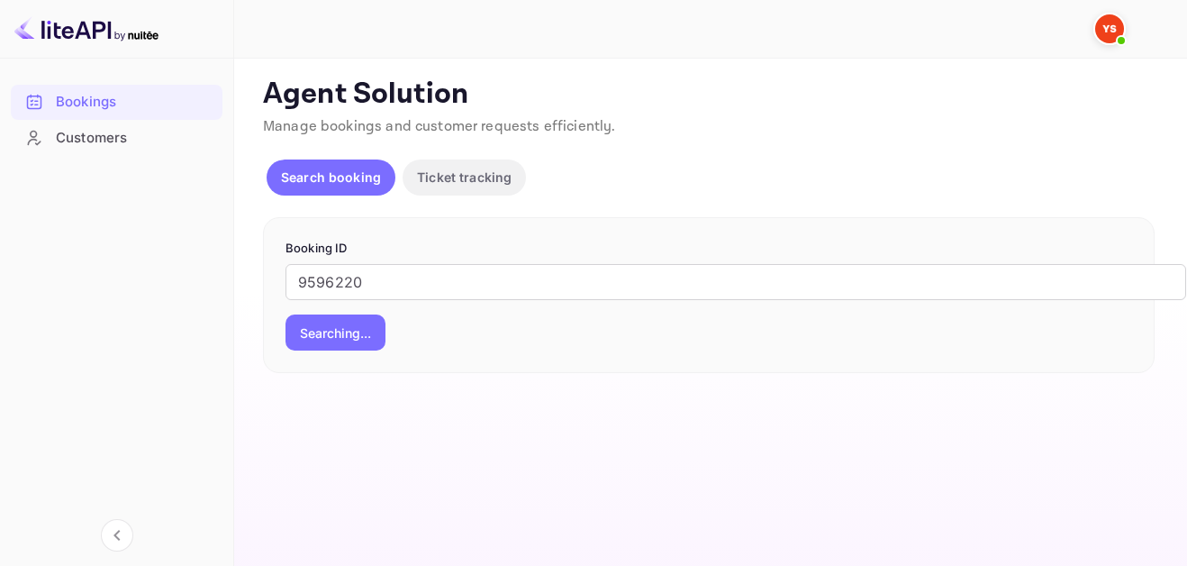 This screenshot has width=1187, height=566. What do you see at coordinates (709, 249) in the screenshot?
I see `p: Booking ID` at bounding box center [709, 249].